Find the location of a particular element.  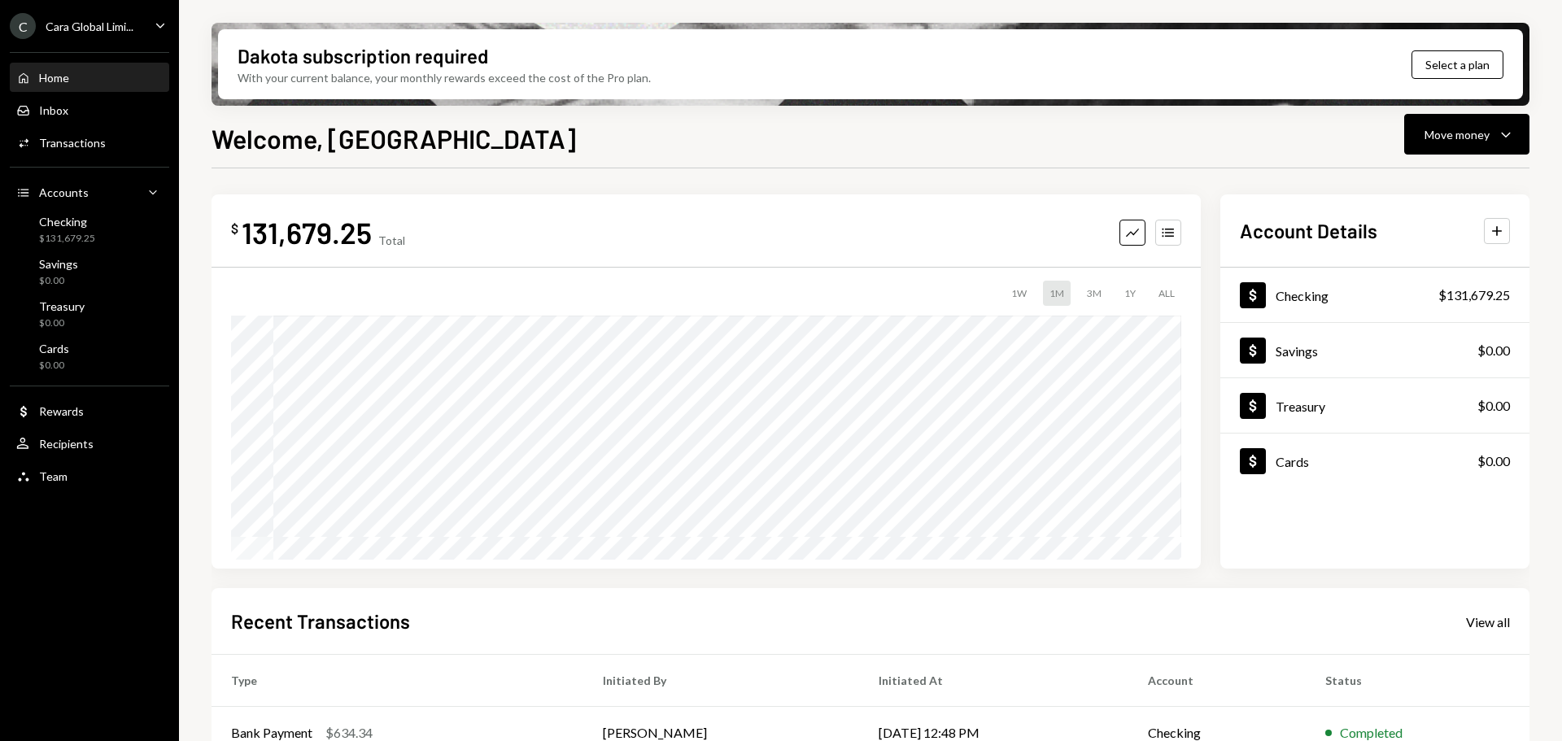

div: Accounts is located at coordinates (63, 192).